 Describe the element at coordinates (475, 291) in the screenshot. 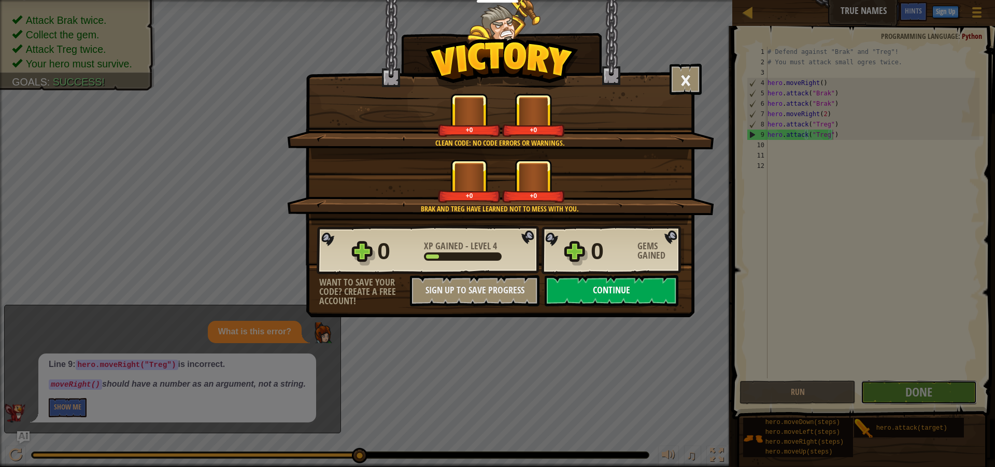

I see `button: Sign Up to Save Progress` at that location.